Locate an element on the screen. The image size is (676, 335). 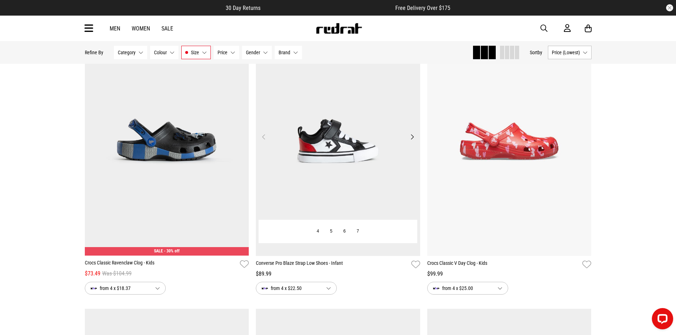
span: - 30% off is located at coordinates (172, 251).